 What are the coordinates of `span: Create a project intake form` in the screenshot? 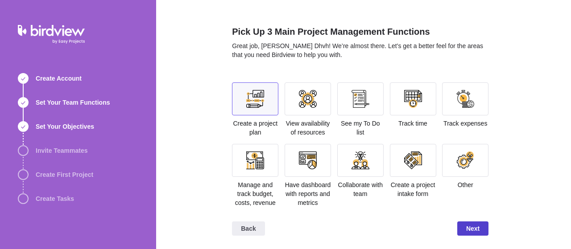 It's located at (413, 189).